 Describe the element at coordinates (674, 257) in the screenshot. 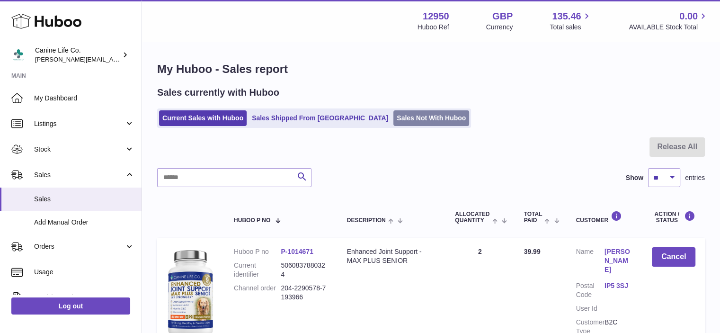

I see `button: Cancel` at that location.